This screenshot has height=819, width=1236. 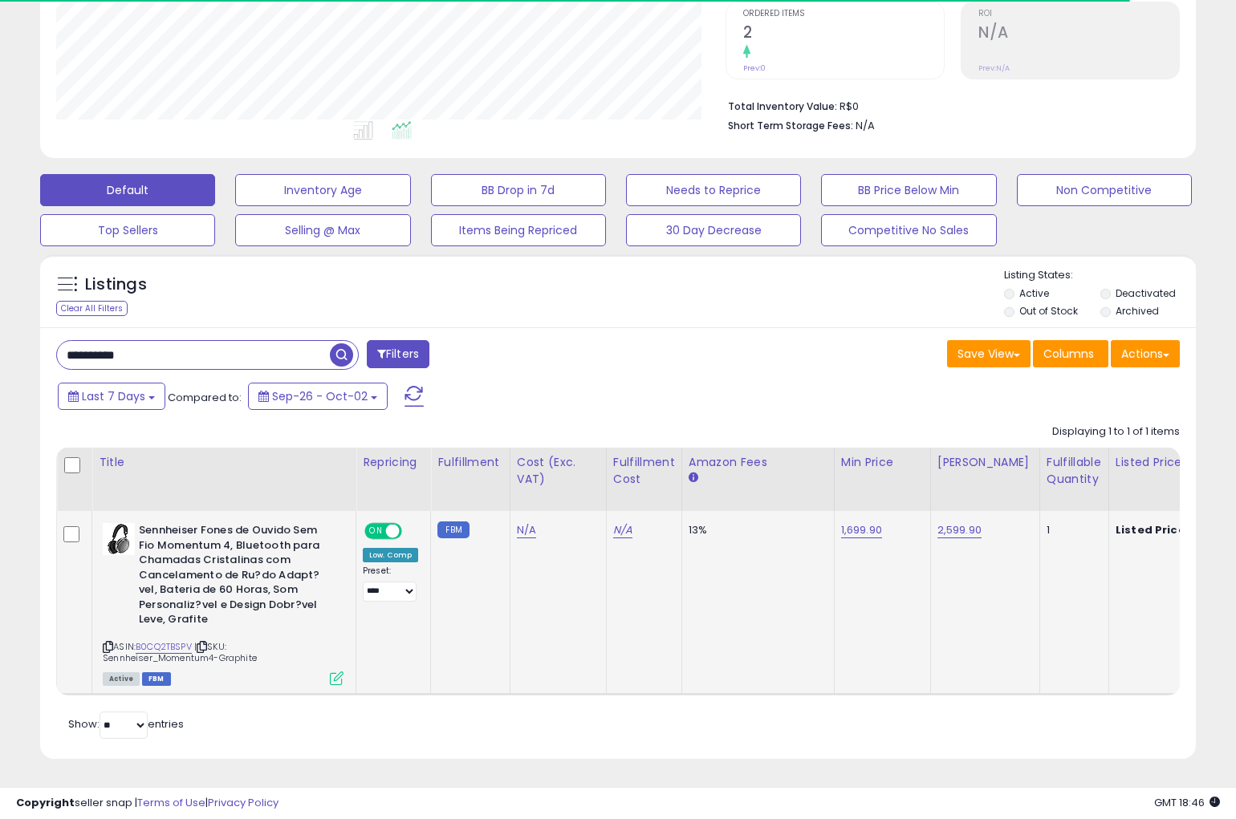 I want to click on p: Listing States:, so click(x=1100, y=275).